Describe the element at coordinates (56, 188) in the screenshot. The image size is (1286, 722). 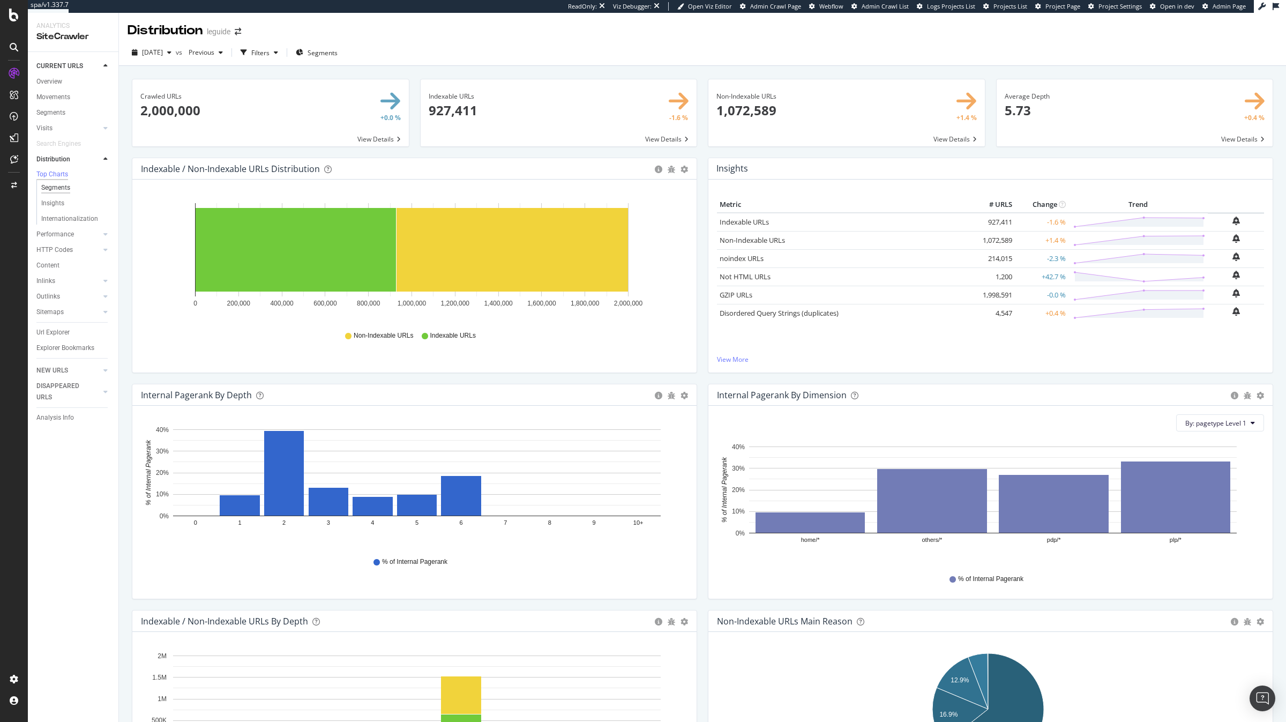
I see `div: Segments` at that location.